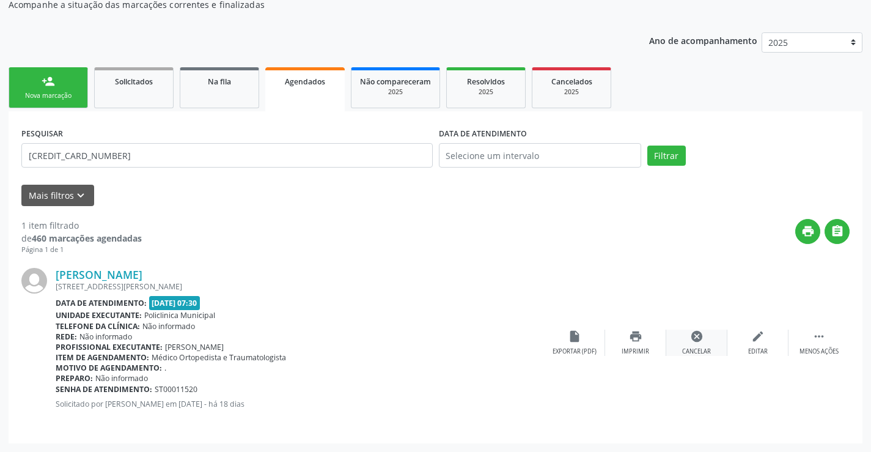  What do you see at coordinates (540, 155) in the screenshot?
I see `input: Selecione um intervalo` at bounding box center [540, 155].